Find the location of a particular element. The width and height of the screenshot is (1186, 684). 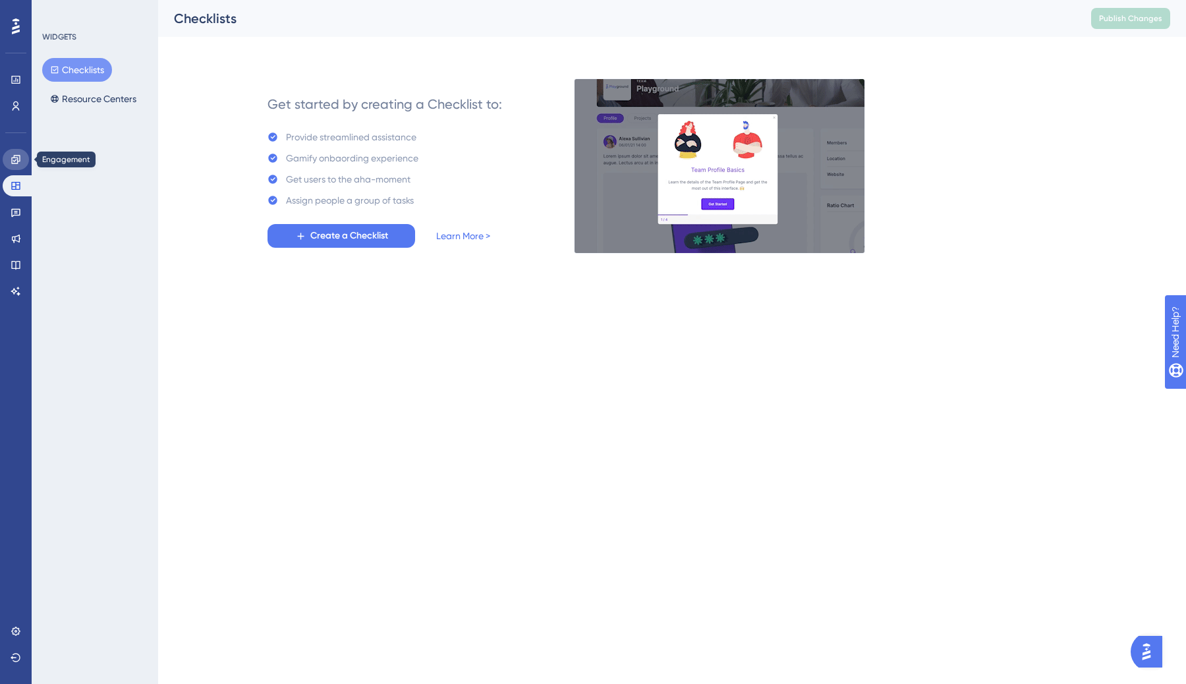

span: Need Help? is located at coordinates (57, 11).